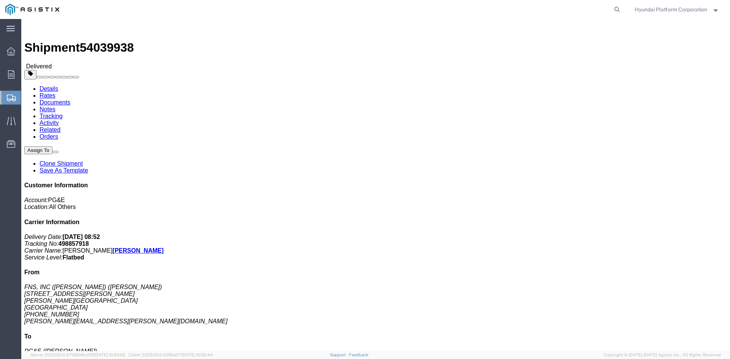 The width and height of the screenshot is (730, 359). Describe the element at coordinates (358, 355) in the screenshot. I see `a: Feedback` at that location.